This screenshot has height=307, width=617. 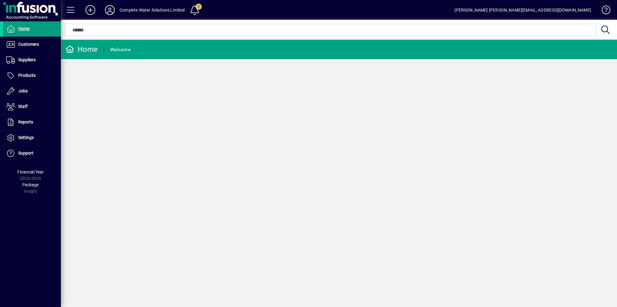 What do you see at coordinates (110, 10) in the screenshot?
I see `button: Profile` at bounding box center [110, 10].